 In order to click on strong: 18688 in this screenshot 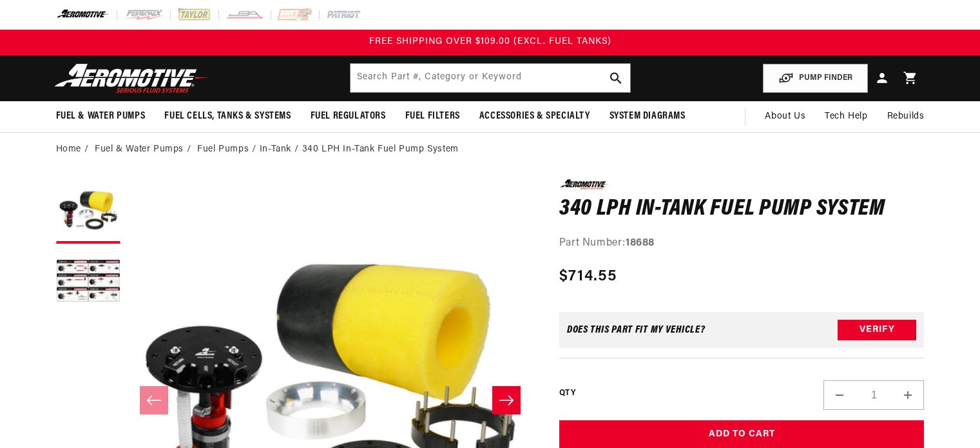, I will do `click(640, 243)`.